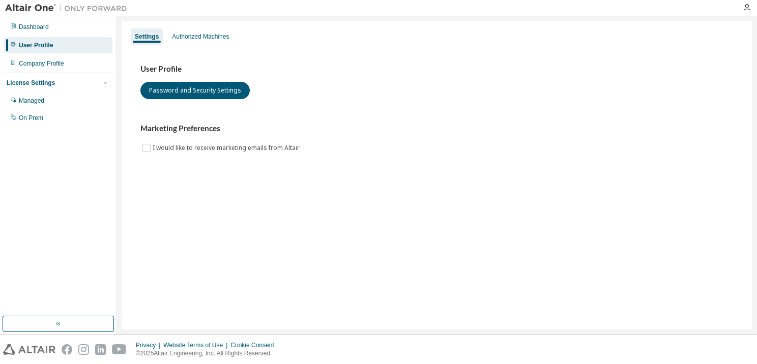 The height and width of the screenshot is (364, 757). Describe the element at coordinates (31, 118) in the screenshot. I see `div: On Prem` at that location.